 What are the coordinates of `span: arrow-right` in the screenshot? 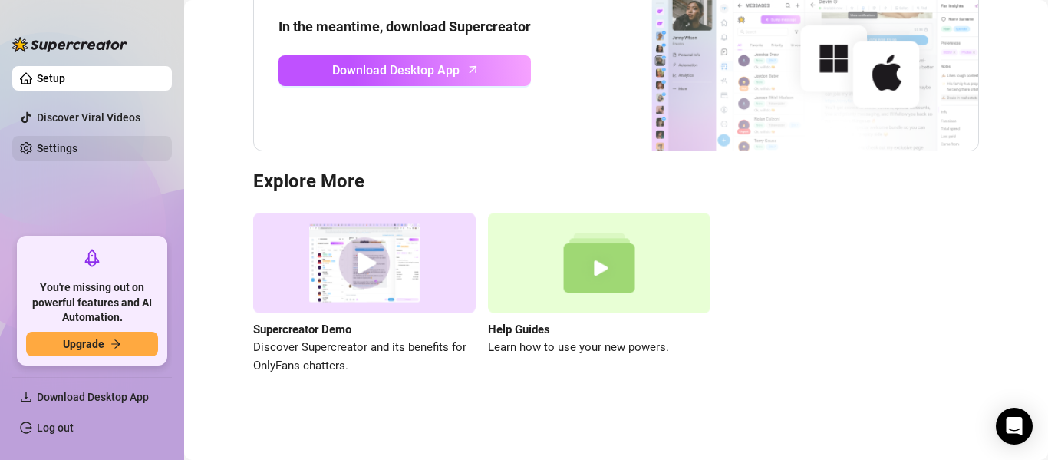 It's located at (116, 344).